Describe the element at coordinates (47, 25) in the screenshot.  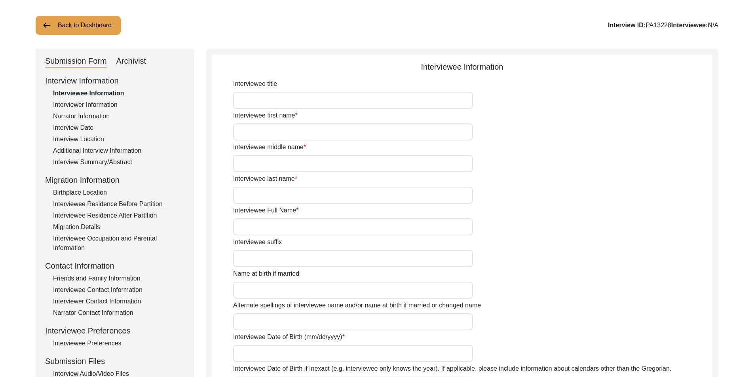
I see `img: arrow-left.png` at that location.